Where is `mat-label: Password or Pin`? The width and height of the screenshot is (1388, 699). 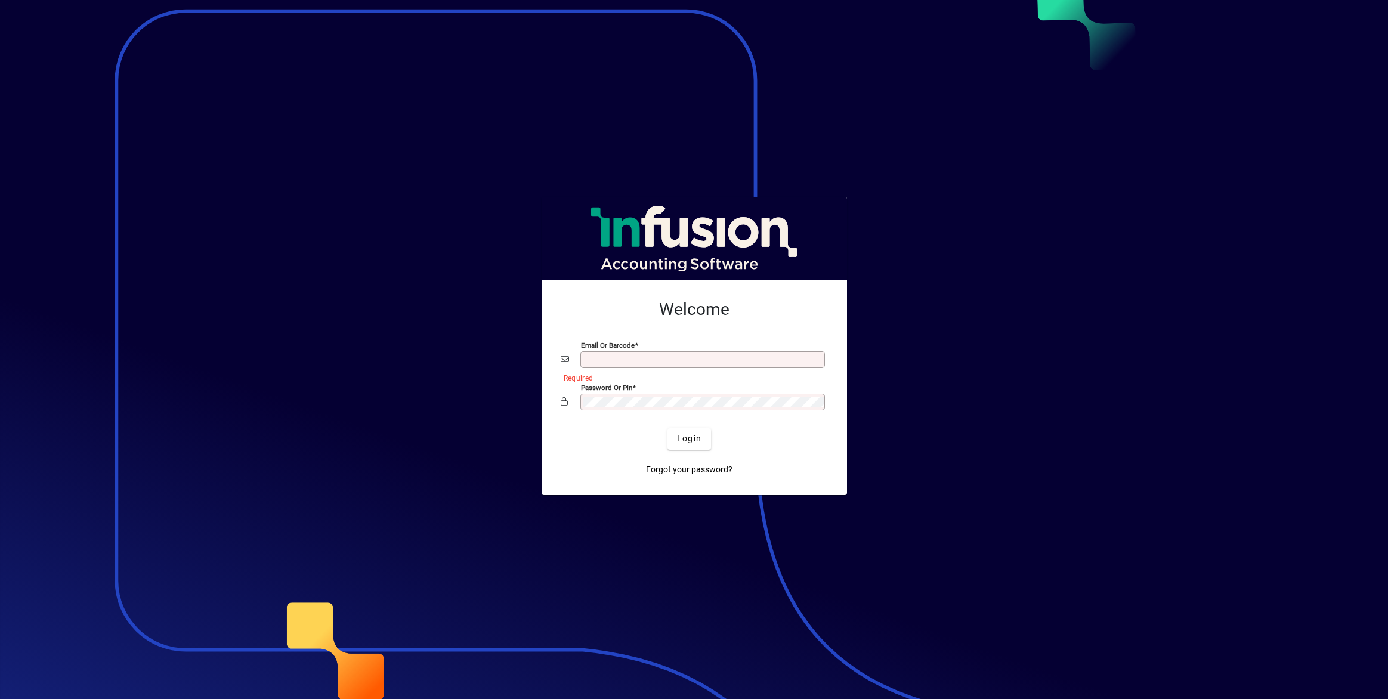 mat-label: Password or Pin is located at coordinates (606, 387).